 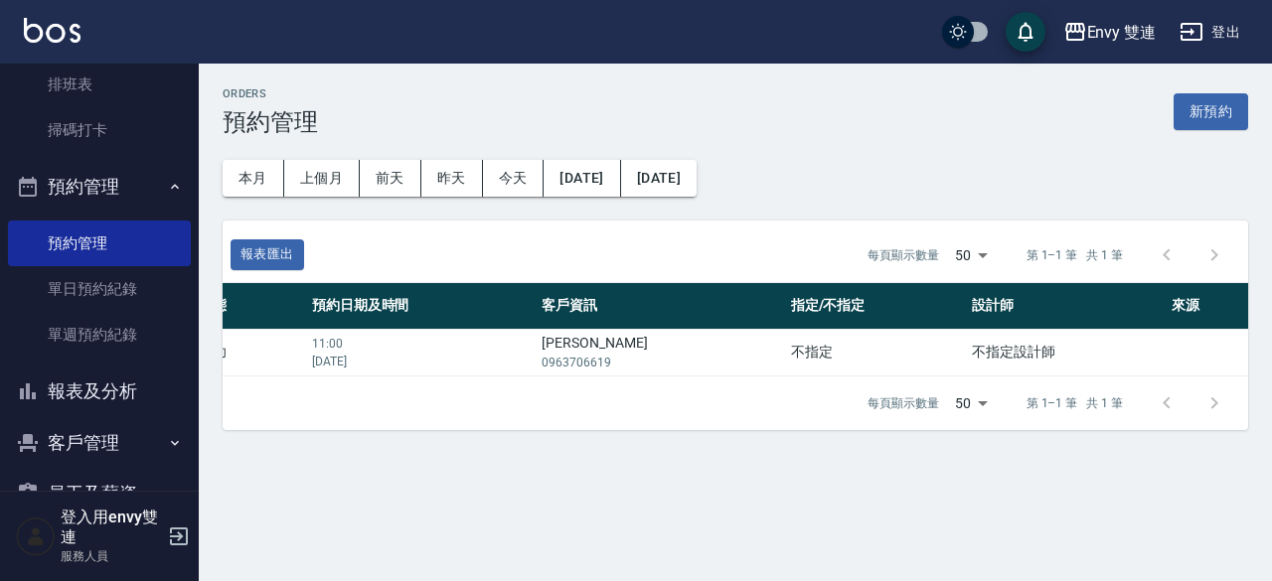 I want to click on h5: 登入用envy雙連, so click(x=111, y=528).